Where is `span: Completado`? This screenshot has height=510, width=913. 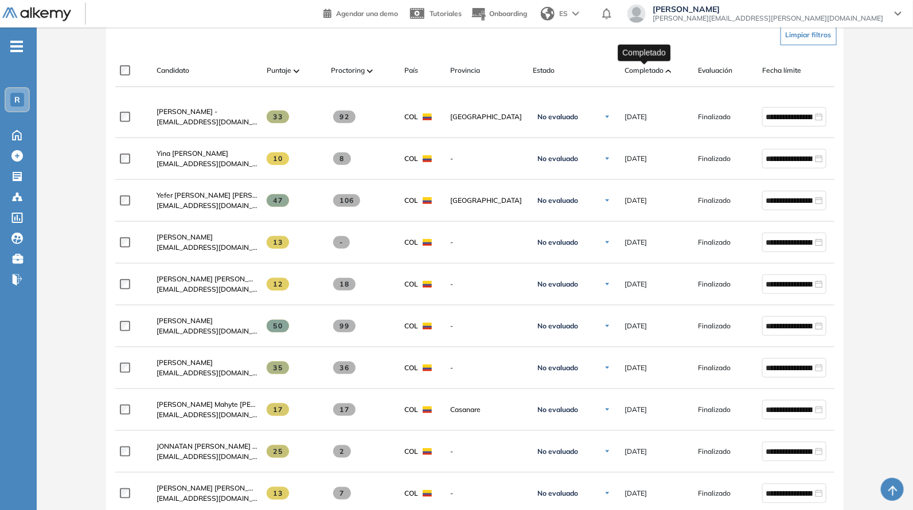
span: Completado is located at coordinates (644, 71).